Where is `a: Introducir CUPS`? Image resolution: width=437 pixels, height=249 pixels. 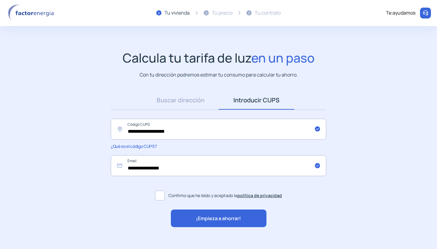
a: Introducir CUPS is located at coordinates (256, 100).